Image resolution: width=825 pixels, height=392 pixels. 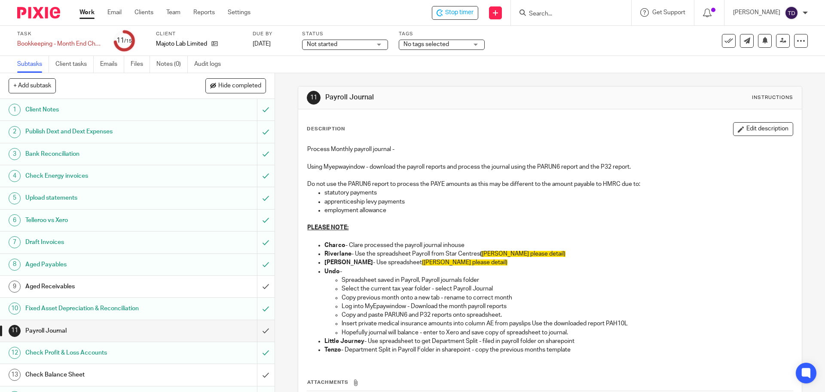 What do you see at coordinates (172, 64) in the screenshot?
I see `a: Notes (0)` at bounding box center [172, 64].